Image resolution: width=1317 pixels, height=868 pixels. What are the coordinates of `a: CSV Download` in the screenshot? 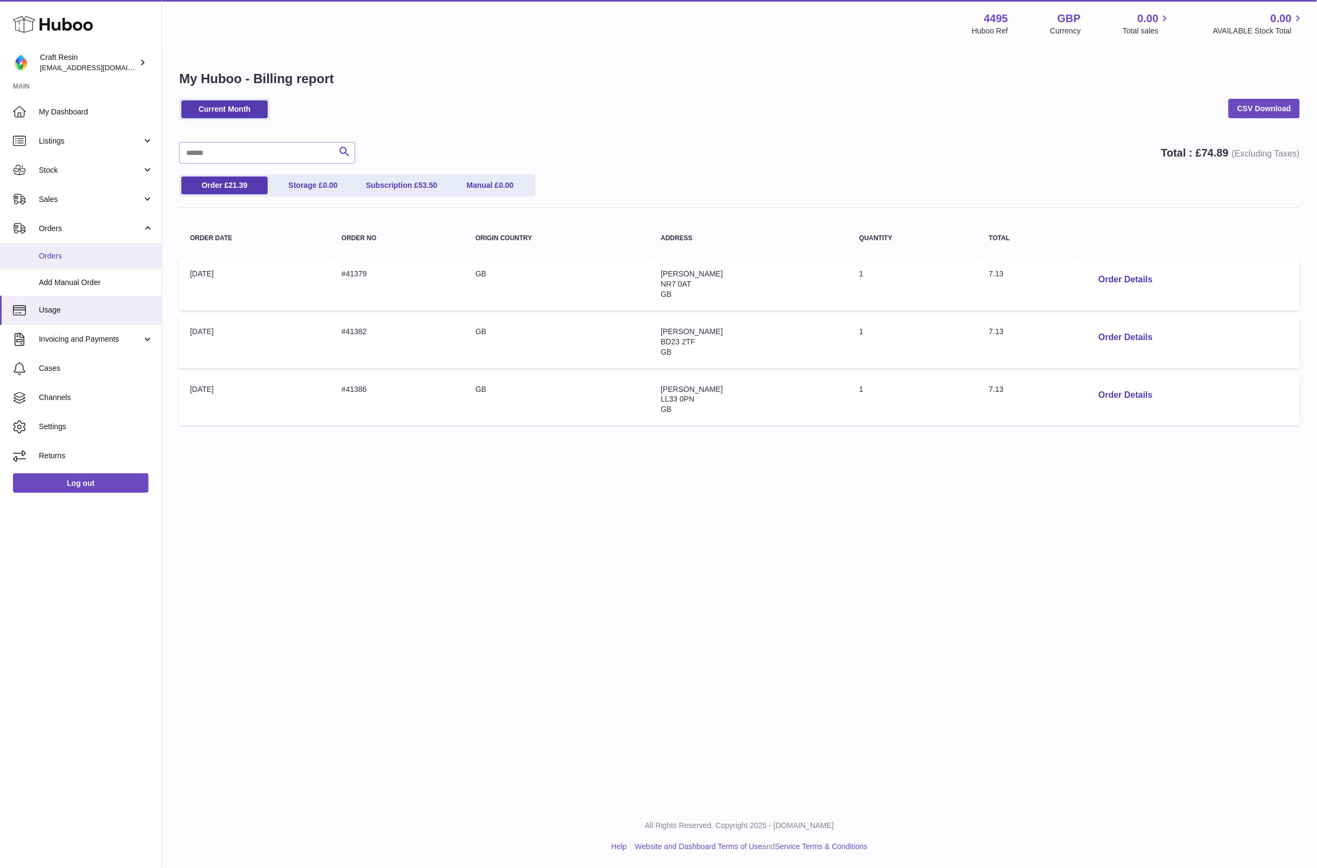 It's located at (1264, 108).